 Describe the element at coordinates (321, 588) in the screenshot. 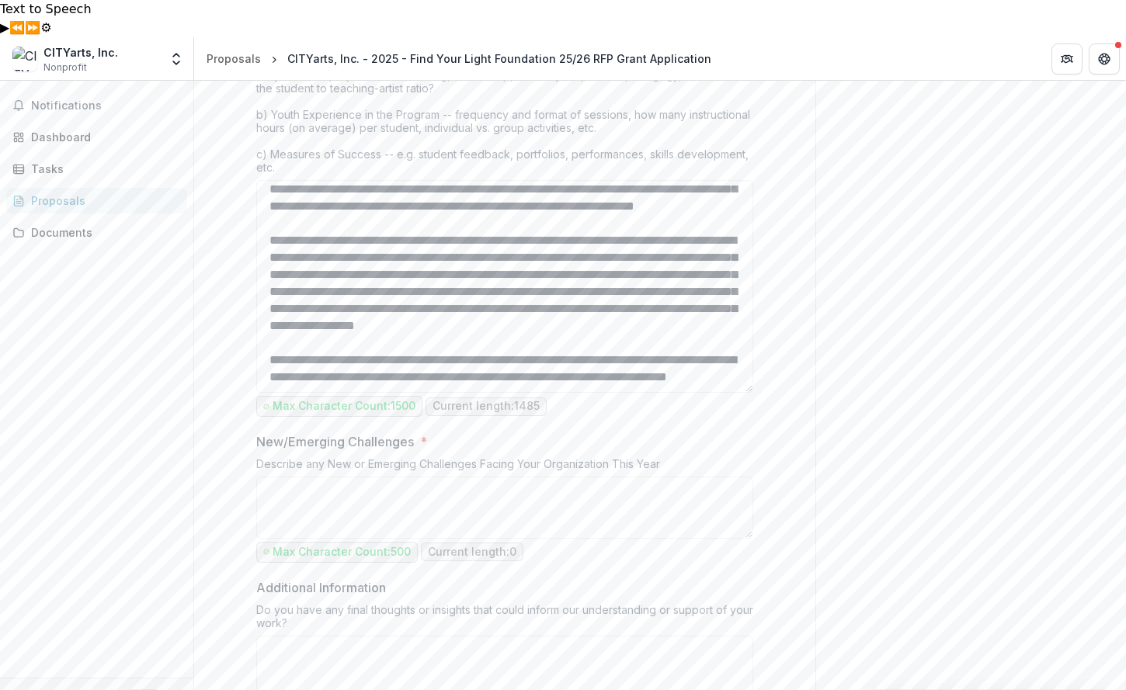

I see `p: Additional Information` at that location.